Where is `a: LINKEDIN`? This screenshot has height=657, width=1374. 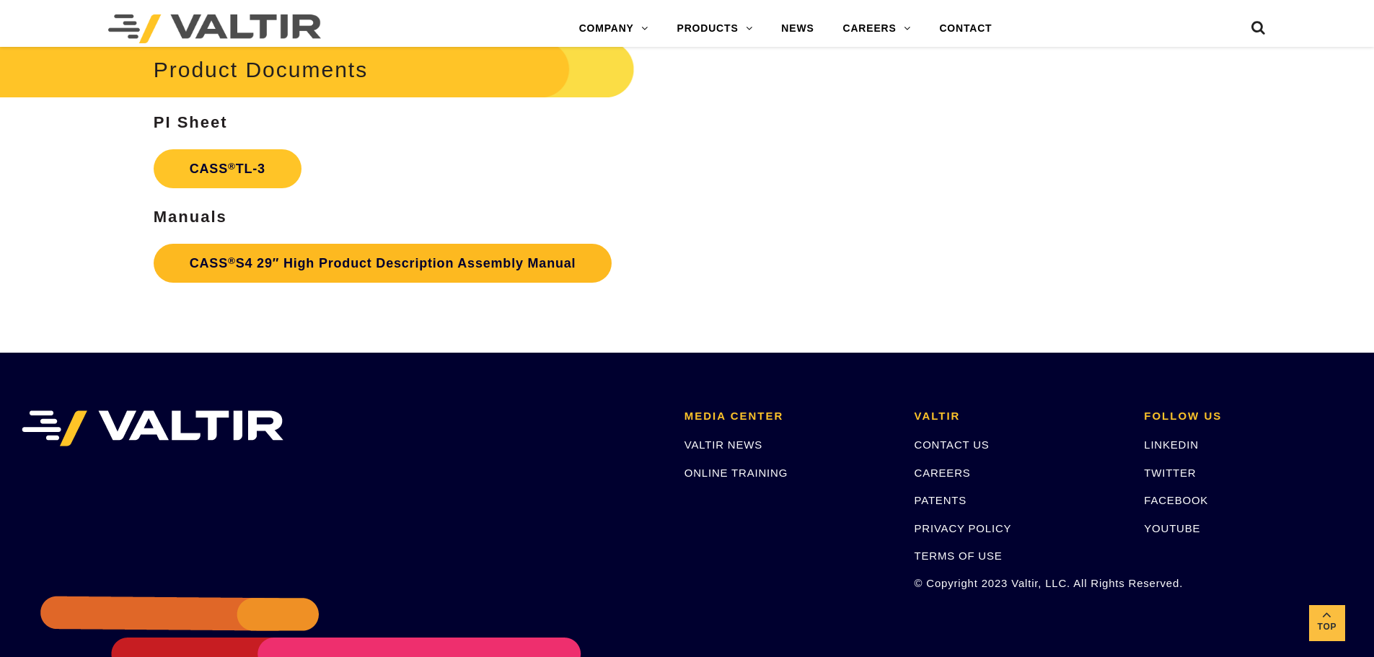
a: LINKEDIN is located at coordinates (1172, 444).